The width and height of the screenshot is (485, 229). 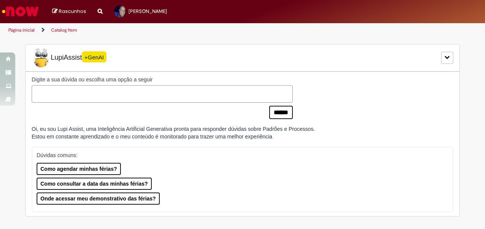 I want to click on span: LupiAssist, so click(x=69, y=58).